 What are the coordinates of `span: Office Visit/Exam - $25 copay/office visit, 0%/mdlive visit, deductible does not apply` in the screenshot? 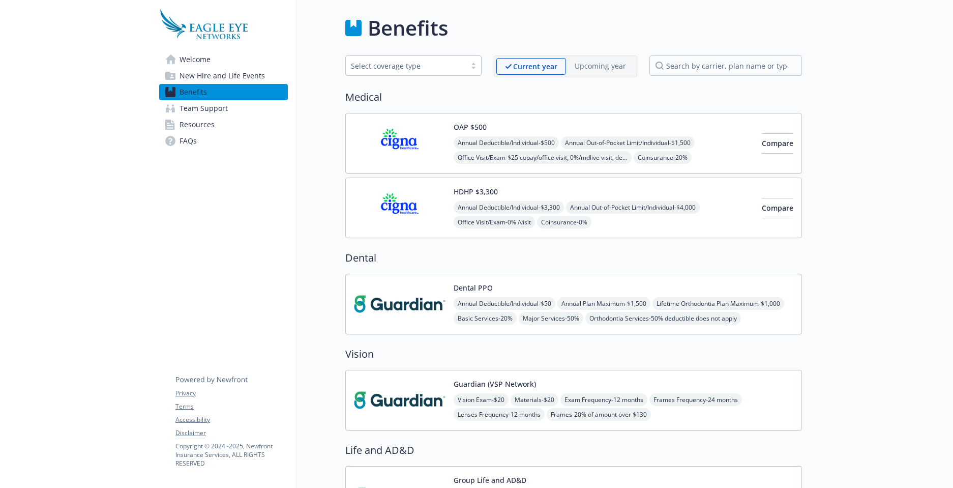 It's located at (543, 157).